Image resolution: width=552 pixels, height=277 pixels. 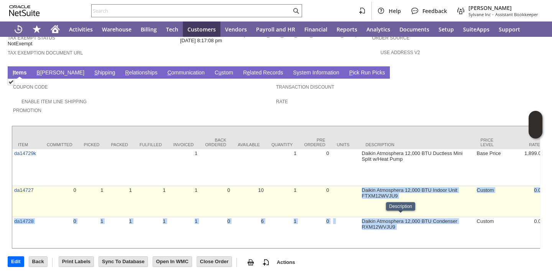 I want to click on div: Back Ordered, so click(x=216, y=142).